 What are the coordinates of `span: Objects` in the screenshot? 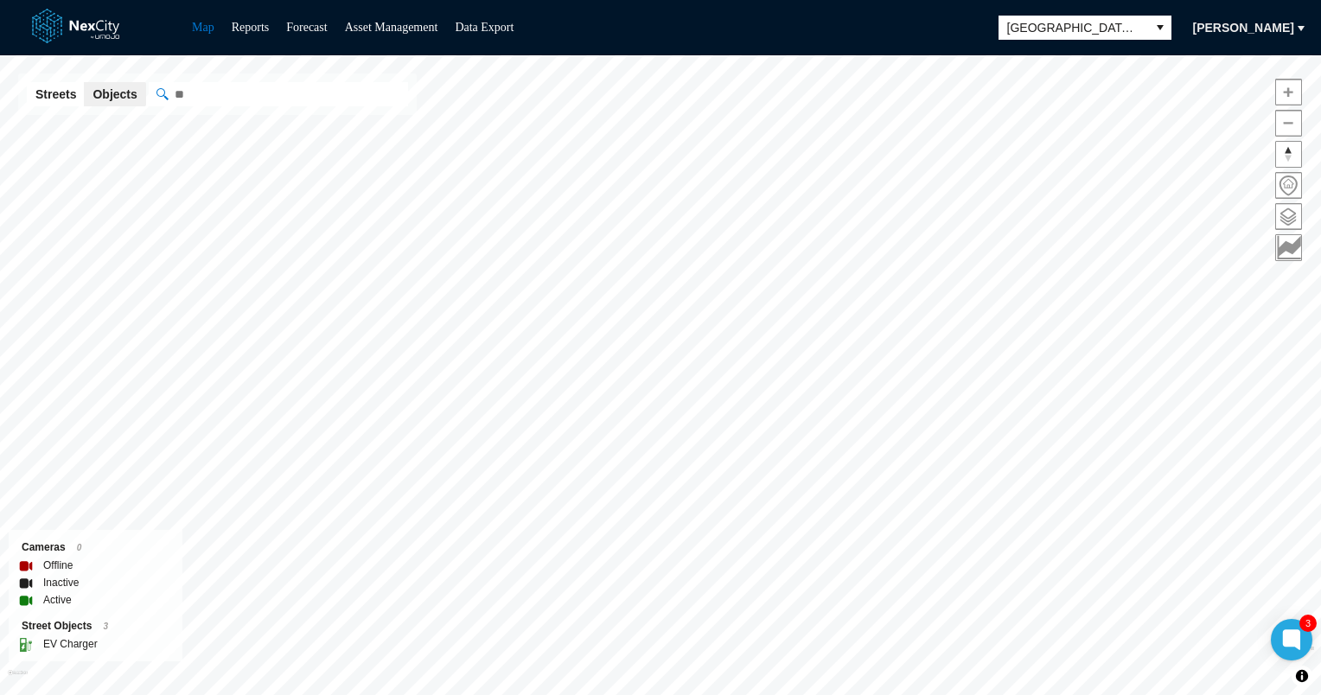 It's located at (114, 94).